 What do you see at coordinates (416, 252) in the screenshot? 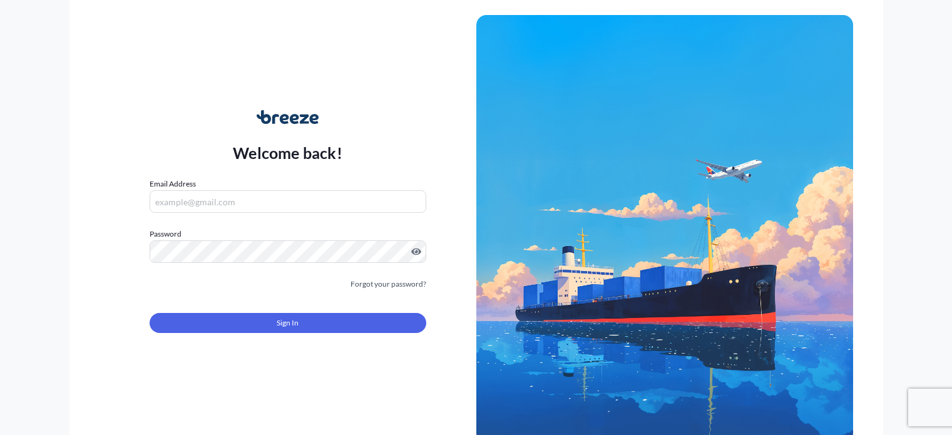
I see `button: Show password` at bounding box center [416, 252].